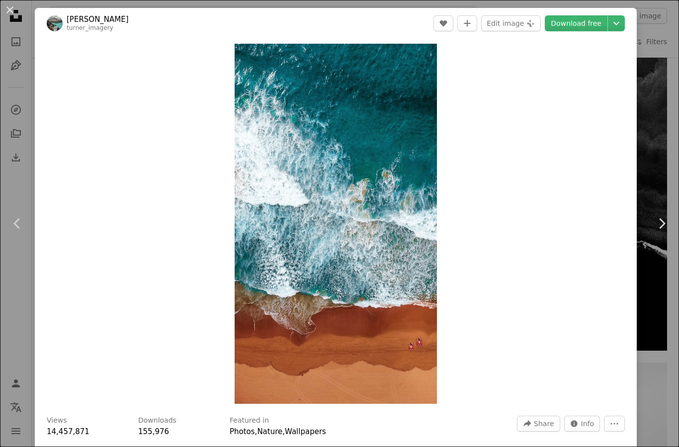 The image size is (679, 447). I want to click on span: Share, so click(544, 424).